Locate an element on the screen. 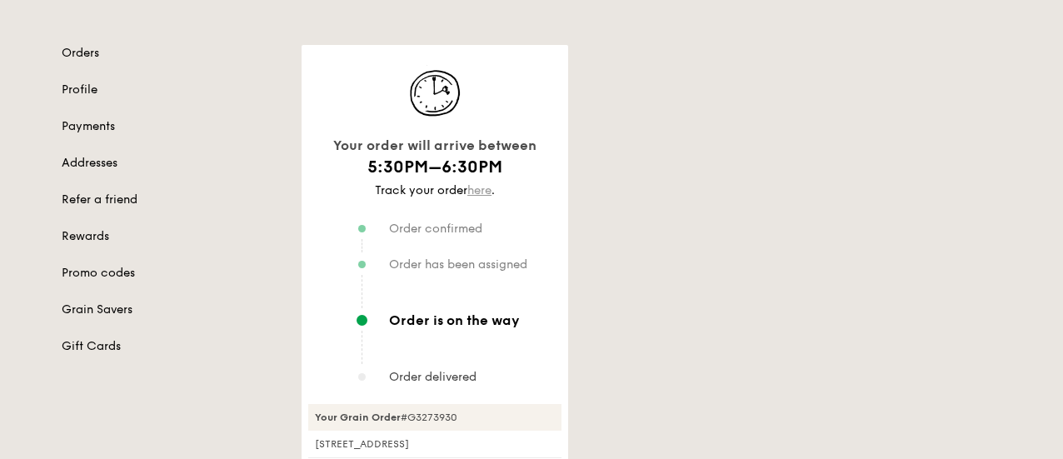  a: Addresses is located at coordinates (172, 163).